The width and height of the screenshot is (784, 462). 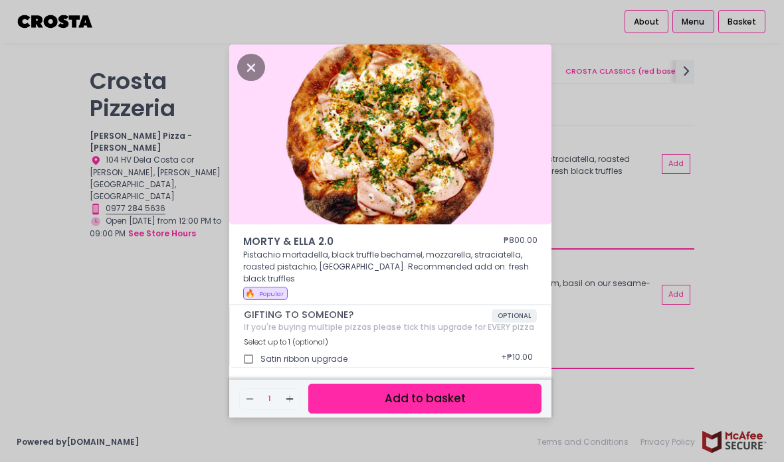 I want to click on span: Popular, so click(x=271, y=294).